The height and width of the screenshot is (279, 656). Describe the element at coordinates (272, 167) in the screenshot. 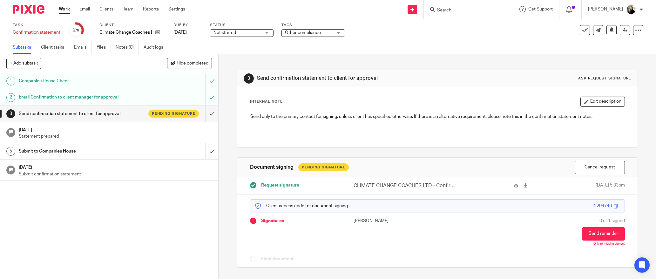

I see `h1: Document signing` at that location.